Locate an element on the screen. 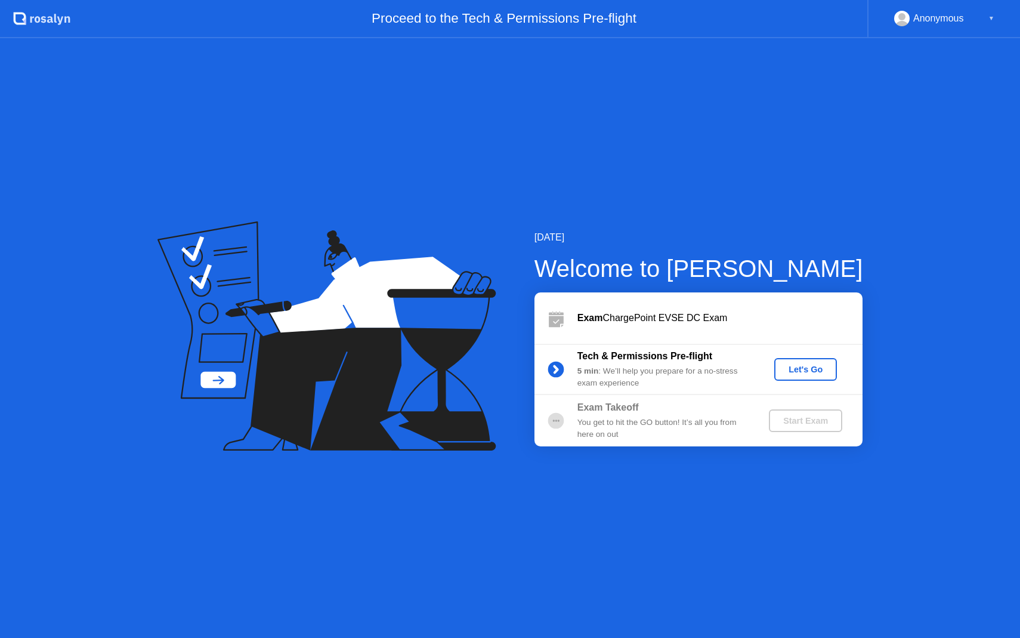 Image resolution: width=1020 pixels, height=638 pixels. b: Tech & Permissions Pre-flight is located at coordinates (645, 356).